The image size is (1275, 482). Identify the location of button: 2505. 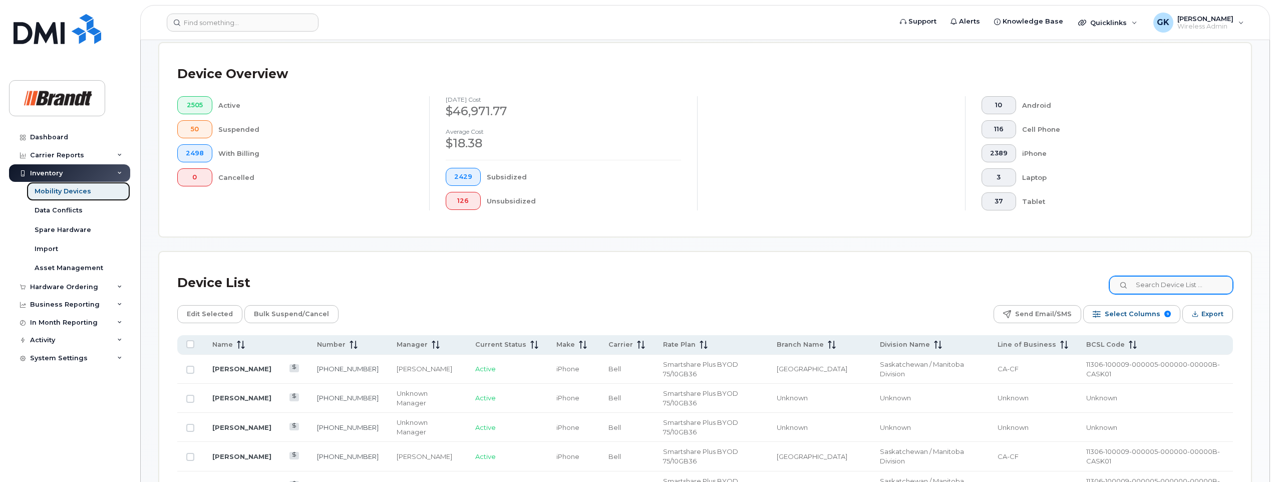
(195, 105).